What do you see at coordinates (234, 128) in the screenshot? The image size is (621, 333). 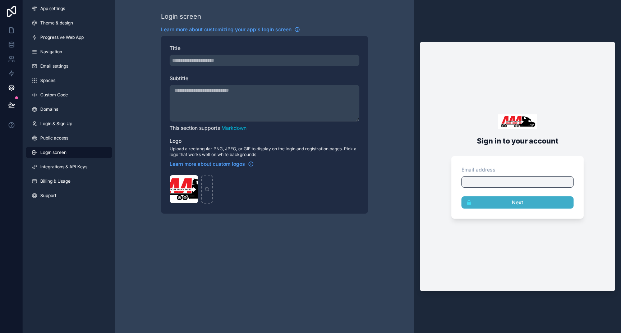 I see `a: Markdown` at bounding box center [234, 128].